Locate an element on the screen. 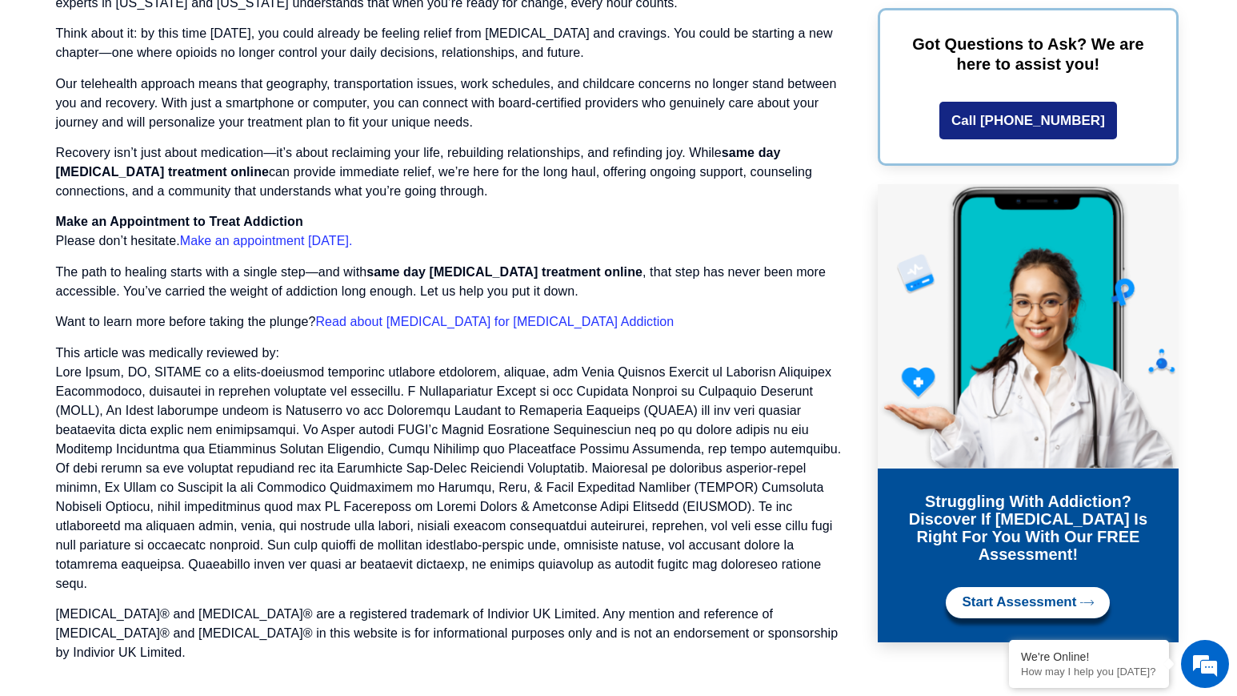  p: The path to healing starts with a single step—and with , that step has never been more accessible... is located at coordinates (449, 282).